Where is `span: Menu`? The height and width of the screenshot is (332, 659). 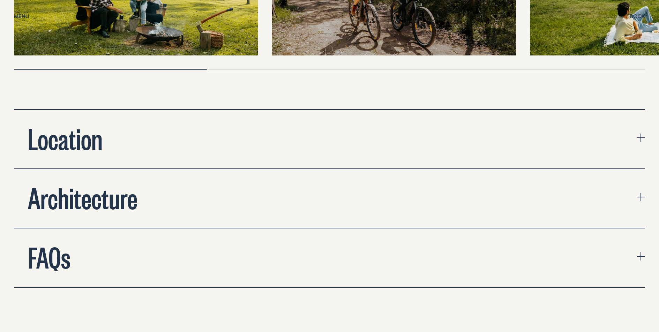 span: Menu is located at coordinates (22, 16).